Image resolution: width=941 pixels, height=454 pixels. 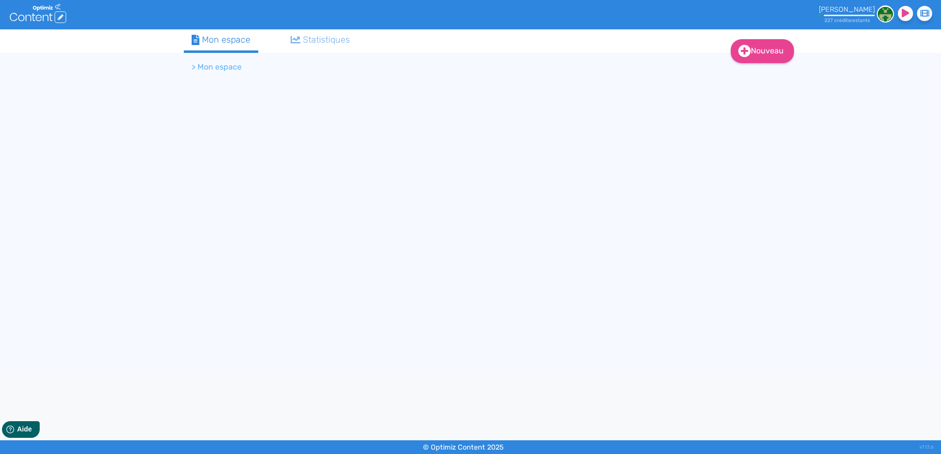 I want to click on span: Aide, so click(x=57, y=12).